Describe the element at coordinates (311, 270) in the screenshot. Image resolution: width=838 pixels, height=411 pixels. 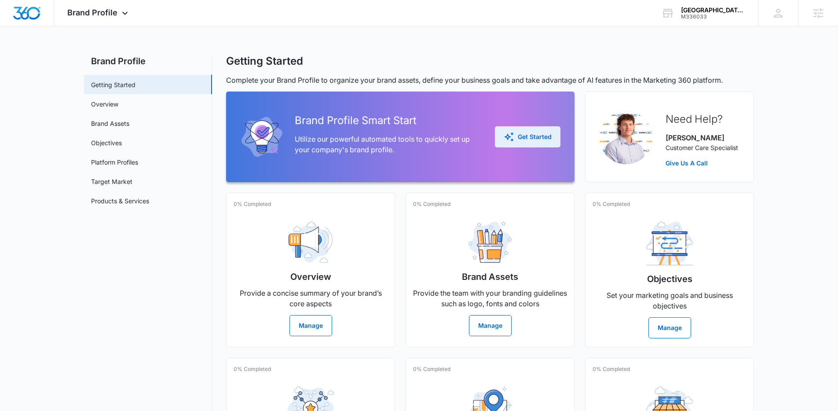
I see `a: 0% CompletedOverviewProvide a concise summary of your brand’s core aspectsManage` at that location.